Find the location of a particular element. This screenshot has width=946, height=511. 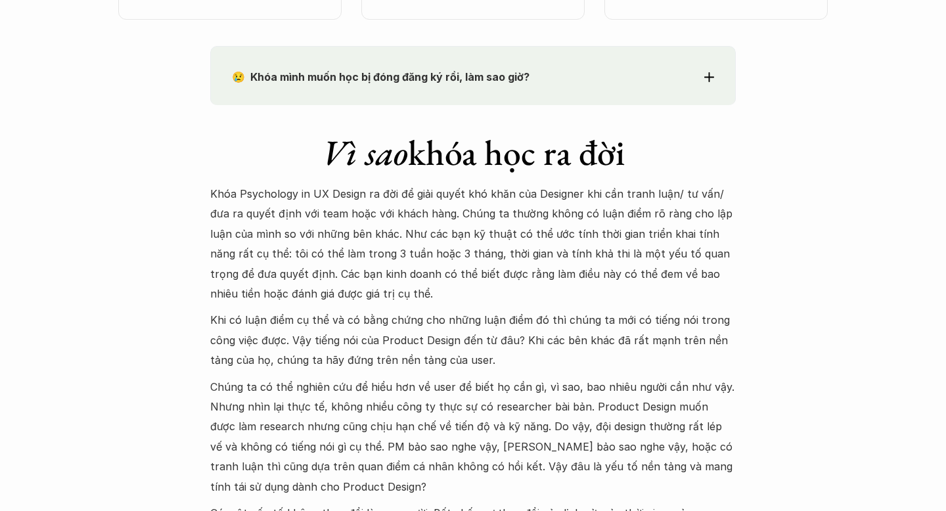

p: Khi có luận điểm cụ thể và có bằng chứng cho những luận điểm đó thì chúng ta mới có tiếng nói tro... is located at coordinates (473, 340).